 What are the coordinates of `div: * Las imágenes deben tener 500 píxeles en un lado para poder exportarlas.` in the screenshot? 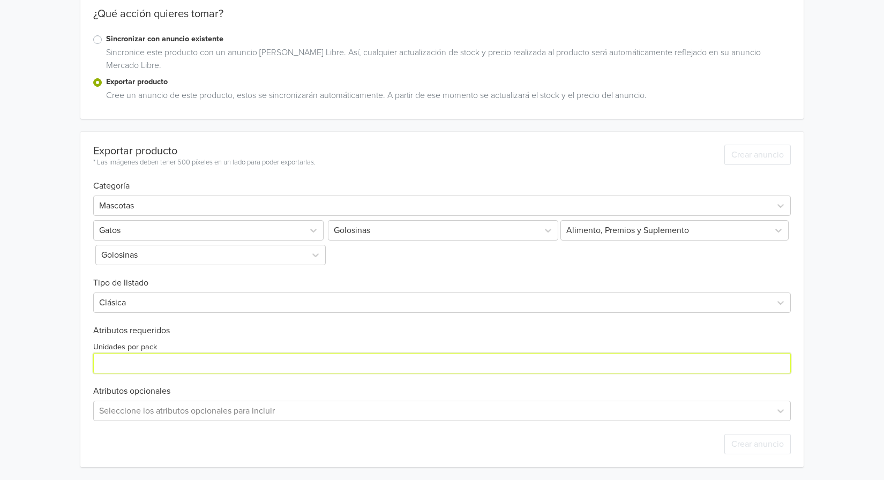 It's located at (204, 163).